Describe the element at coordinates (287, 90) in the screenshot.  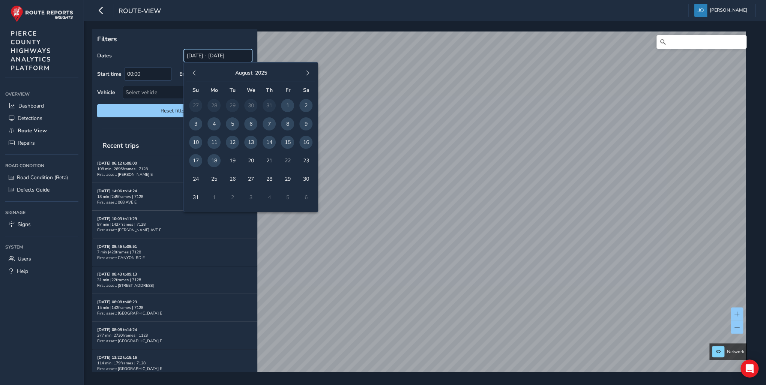
I see `span: Fr` at that location.